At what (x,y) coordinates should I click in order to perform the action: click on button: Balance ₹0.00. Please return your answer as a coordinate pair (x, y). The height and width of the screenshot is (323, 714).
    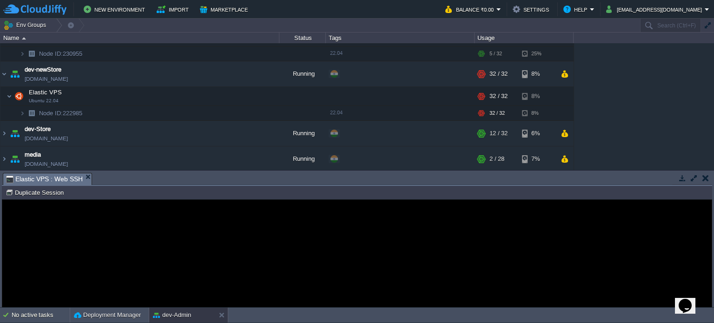
    Looking at the image, I should click on (471, 9).